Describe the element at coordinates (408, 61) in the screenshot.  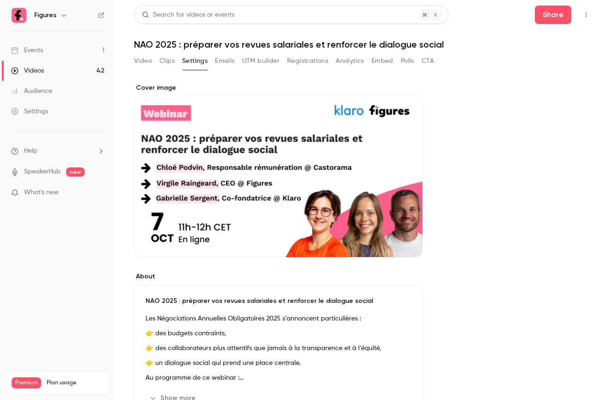
I see `button: Polls` at that location.